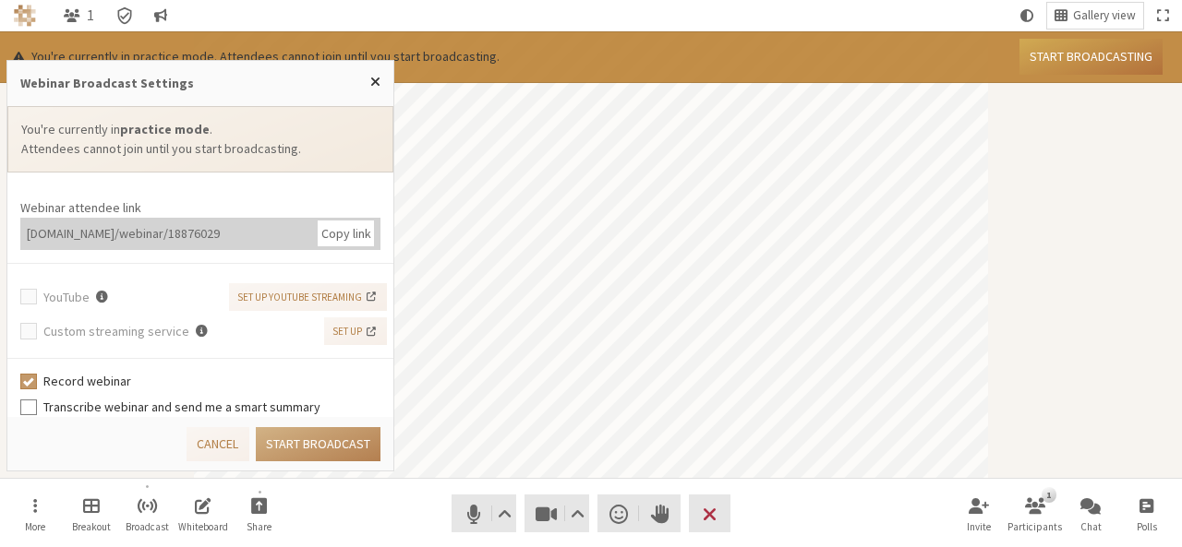 This screenshot has height=547, width=1182. What do you see at coordinates (212, 381) in the screenshot?
I see `label: Record webinar` at bounding box center [212, 381].